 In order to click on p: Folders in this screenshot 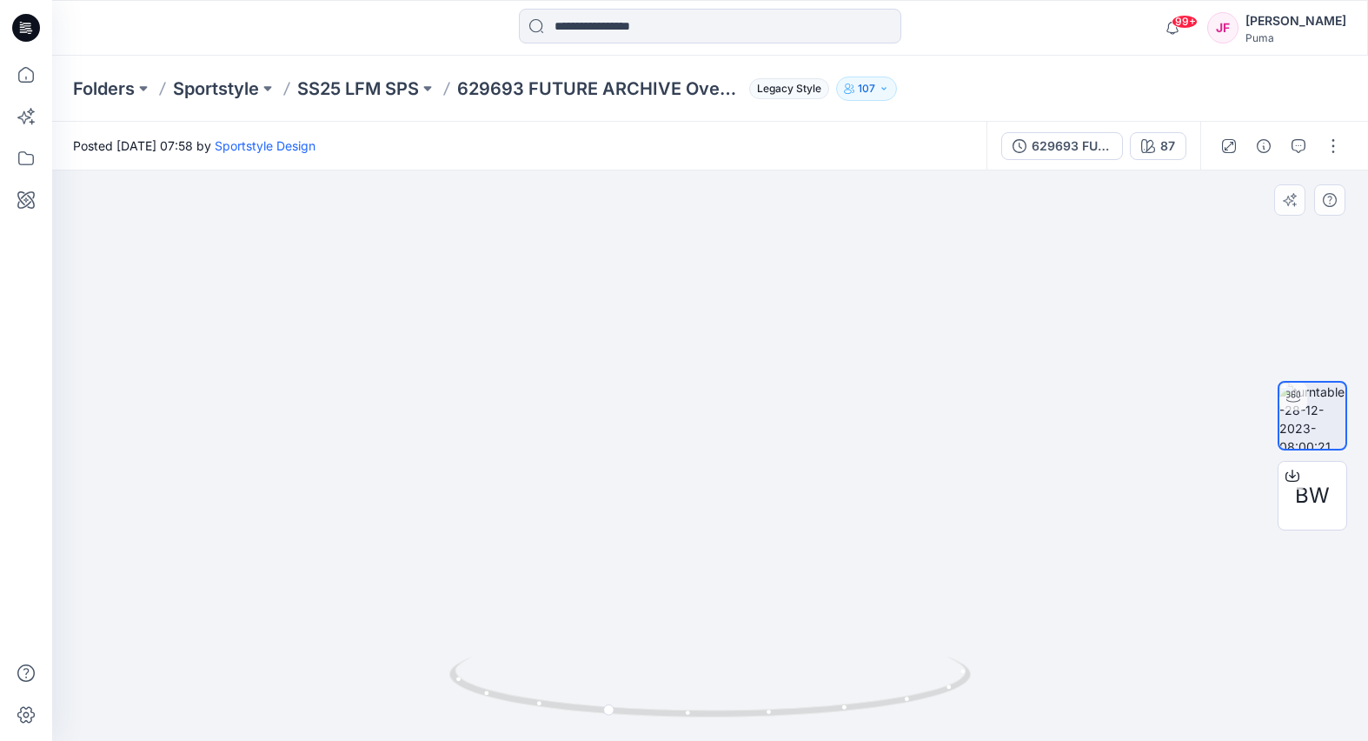, I will do `click(103, 89)`.